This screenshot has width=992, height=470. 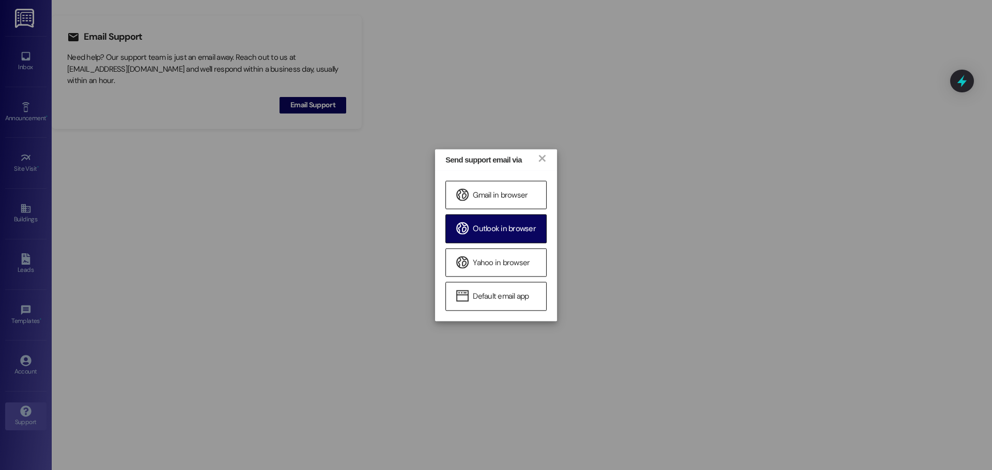 I want to click on span: Default email app, so click(x=500, y=297).